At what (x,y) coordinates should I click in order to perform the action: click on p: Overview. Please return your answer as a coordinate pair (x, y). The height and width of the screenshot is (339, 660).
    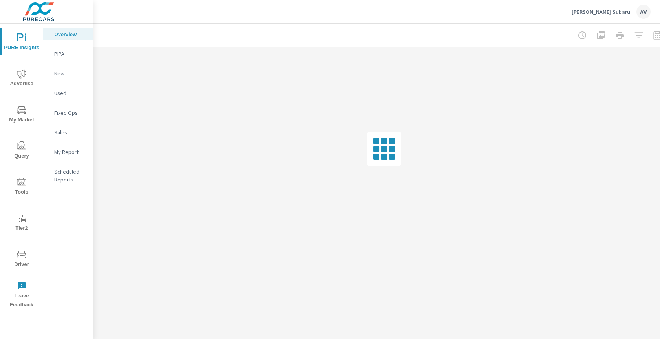
    Looking at the image, I should click on (70, 34).